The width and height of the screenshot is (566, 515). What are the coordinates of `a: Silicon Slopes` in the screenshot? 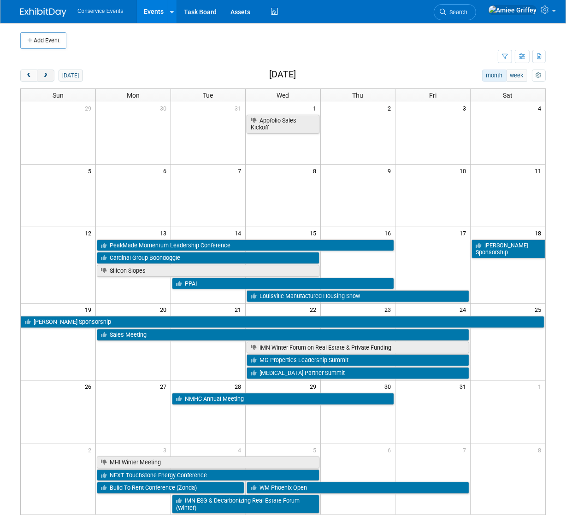 It's located at (208, 271).